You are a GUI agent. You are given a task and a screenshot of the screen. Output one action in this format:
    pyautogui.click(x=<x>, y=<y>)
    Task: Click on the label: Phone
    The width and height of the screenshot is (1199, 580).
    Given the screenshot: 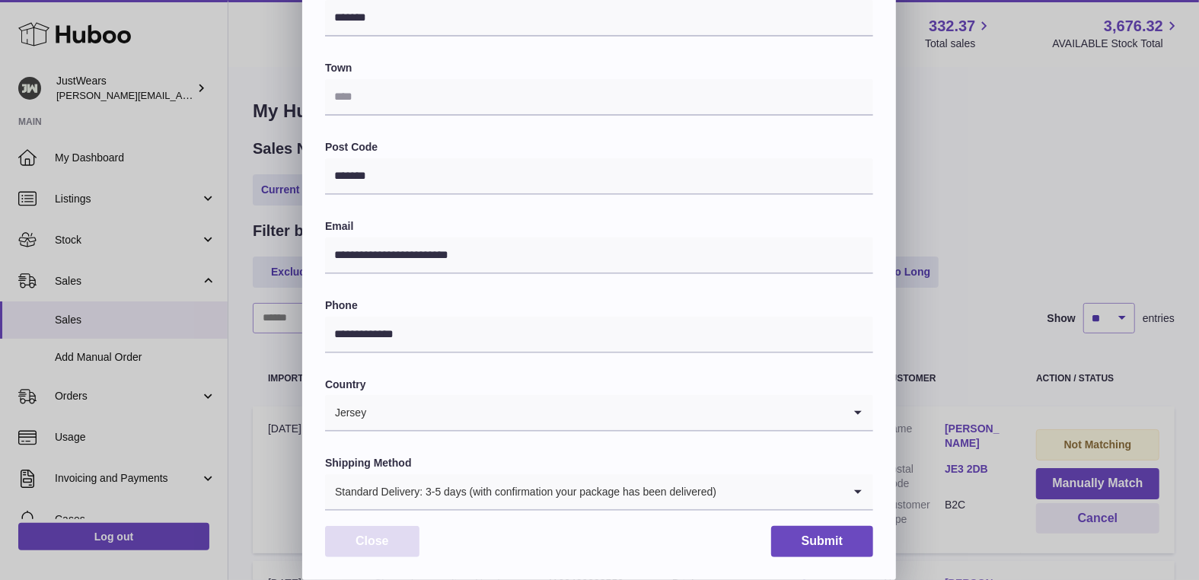 What is the action you would take?
    pyautogui.click(x=599, y=305)
    